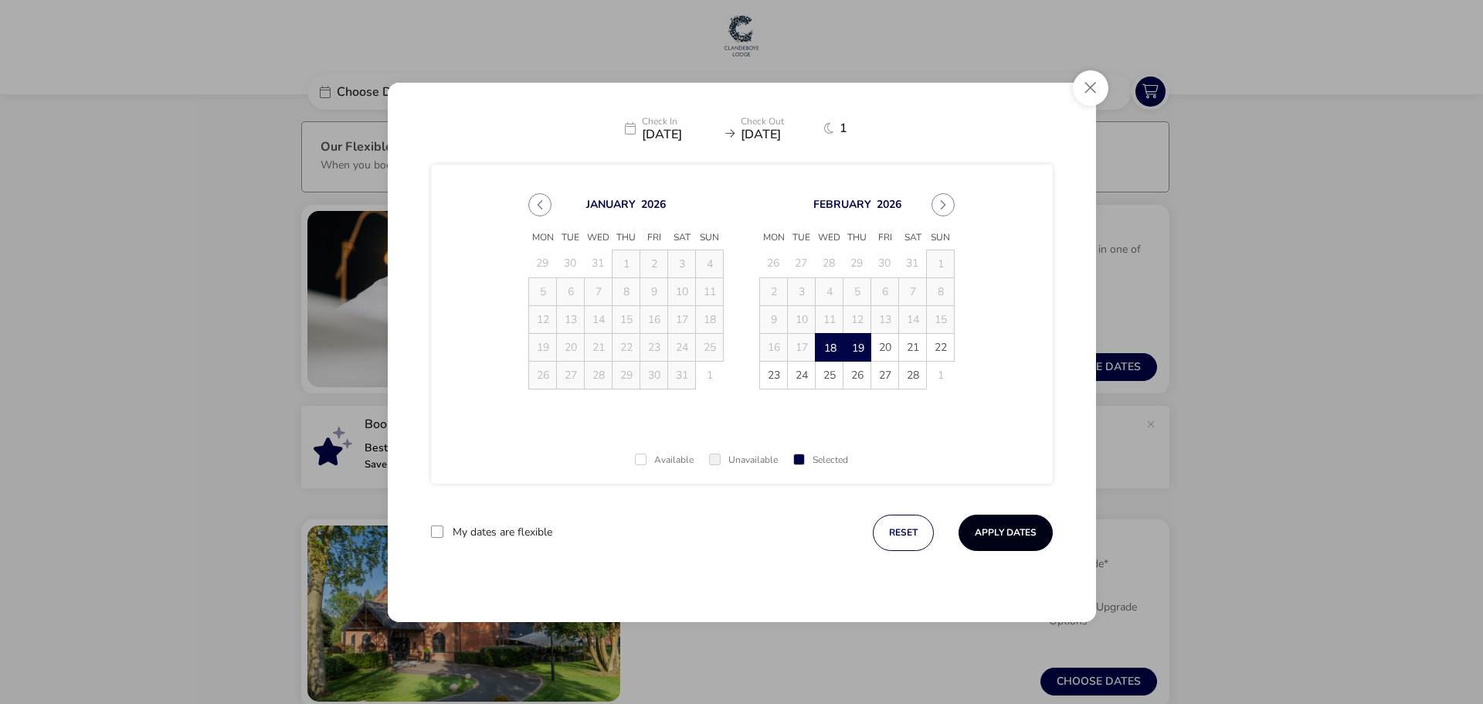 This screenshot has width=1483, height=704. Describe the element at coordinates (779, 122) in the screenshot. I see `p: Check Out` at that location.